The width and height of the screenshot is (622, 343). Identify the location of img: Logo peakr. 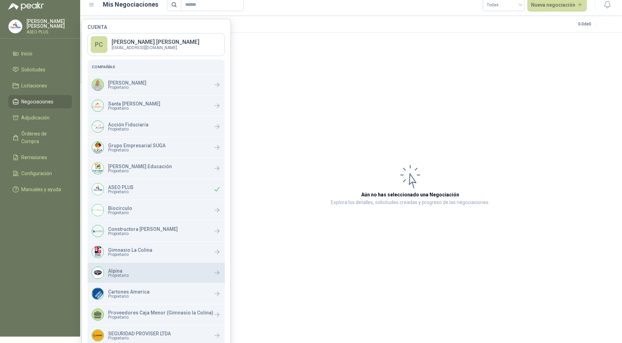
(26, 6).